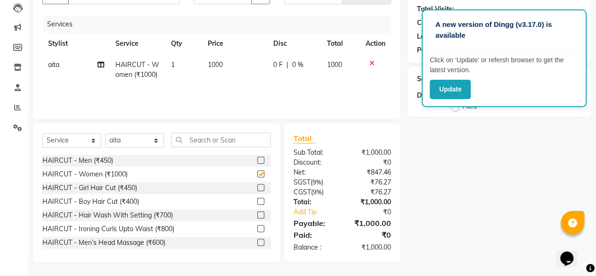  I want to click on th: Service, so click(137, 43).